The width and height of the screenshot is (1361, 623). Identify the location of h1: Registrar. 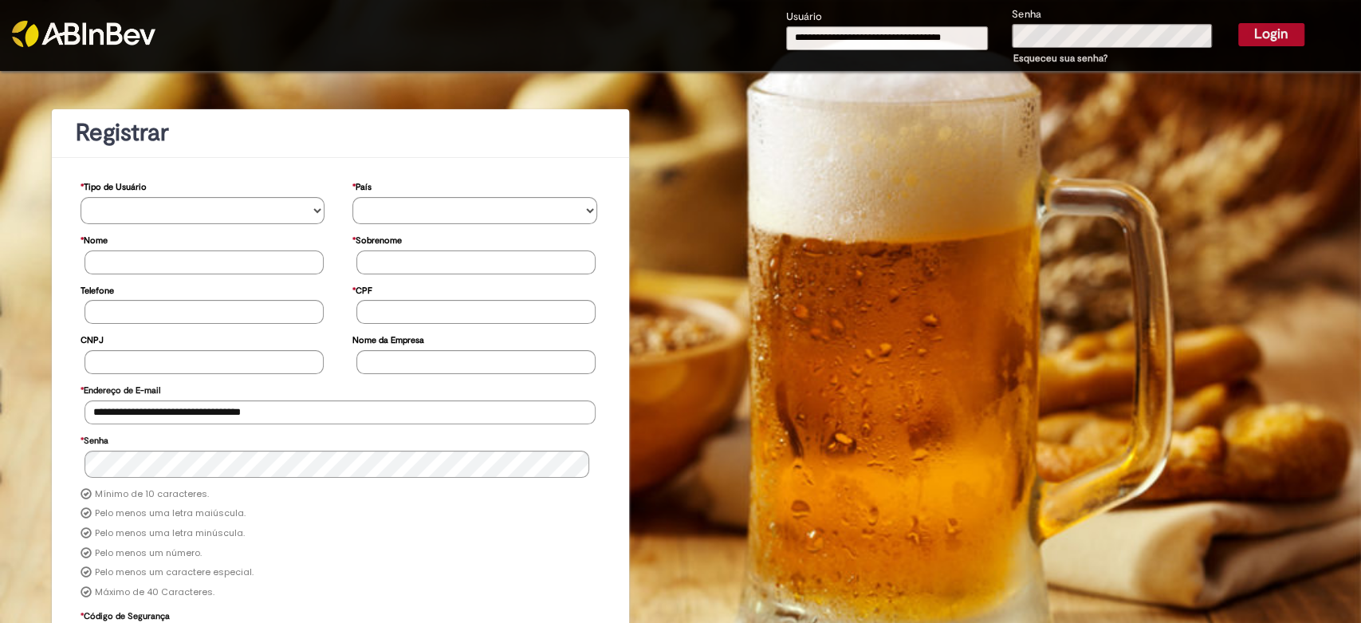
(341, 132).